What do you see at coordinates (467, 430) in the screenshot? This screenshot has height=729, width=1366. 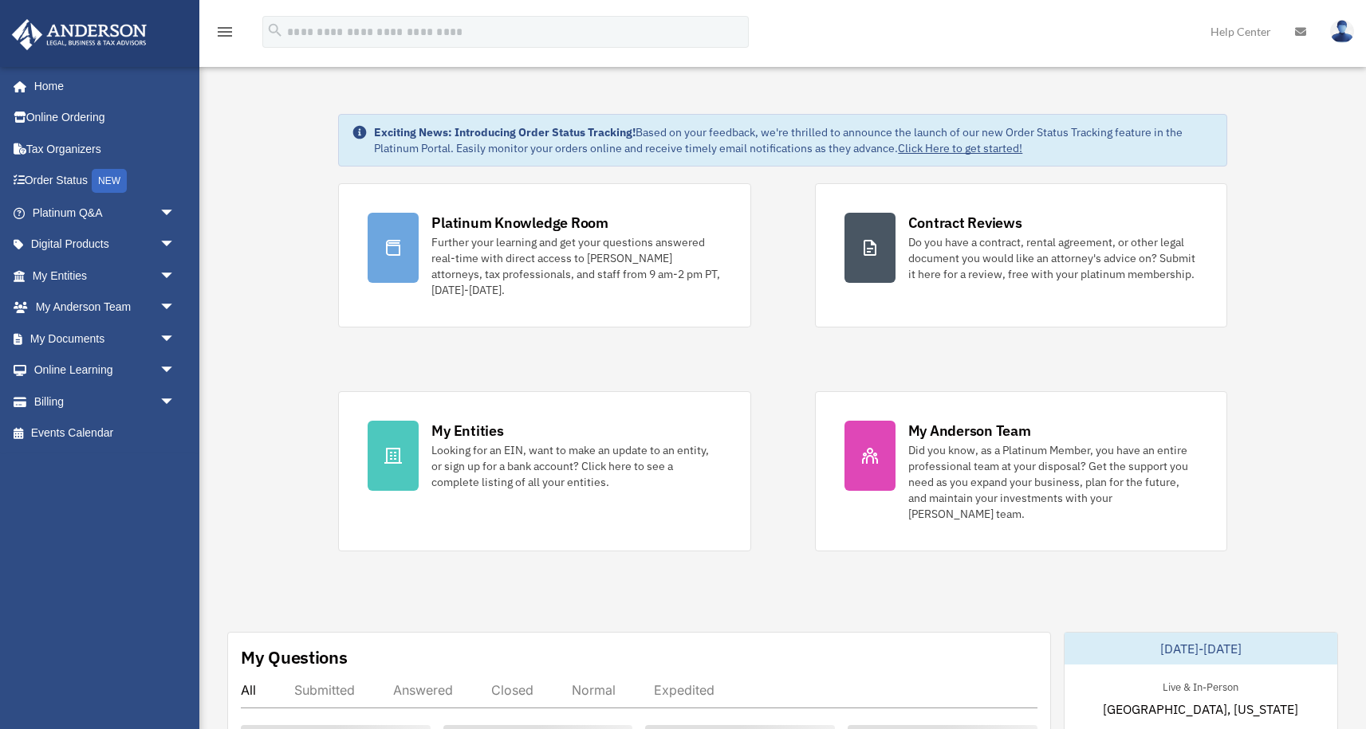 I see `div: My Entities` at bounding box center [467, 430].